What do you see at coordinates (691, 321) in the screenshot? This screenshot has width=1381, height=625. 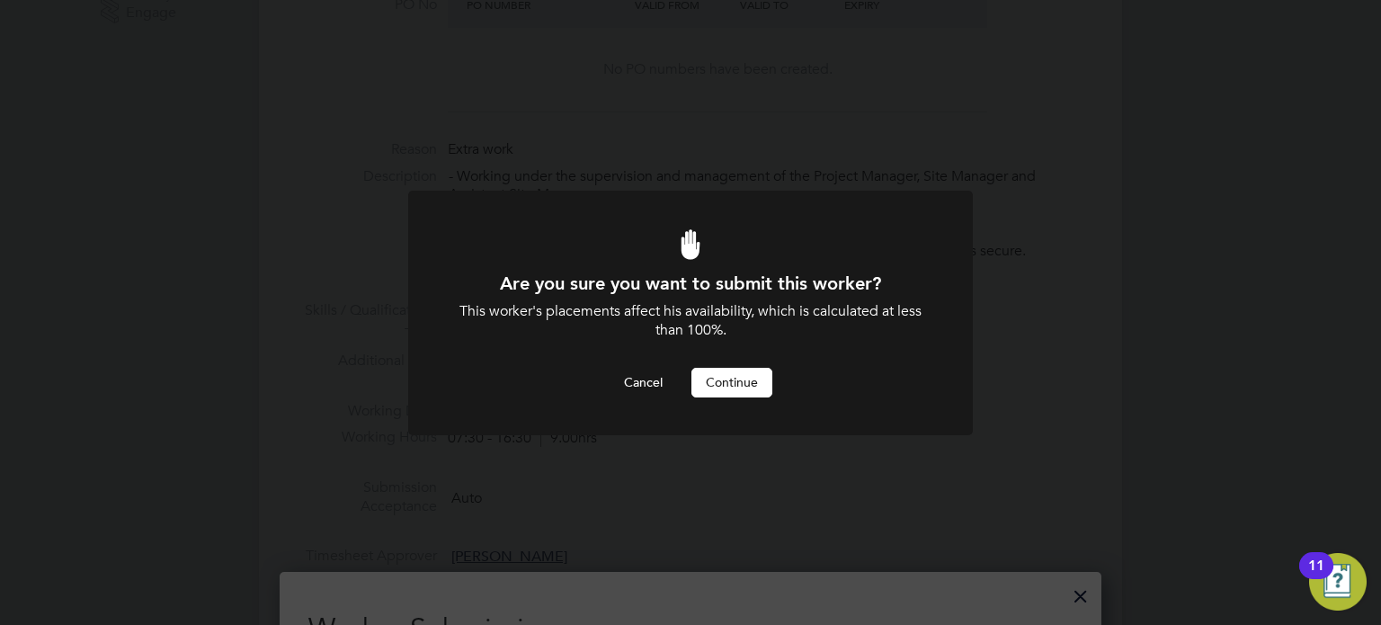 I see `div: This worker's placements affect his availability, which is calculated at less than 100%.` at bounding box center [691, 321].